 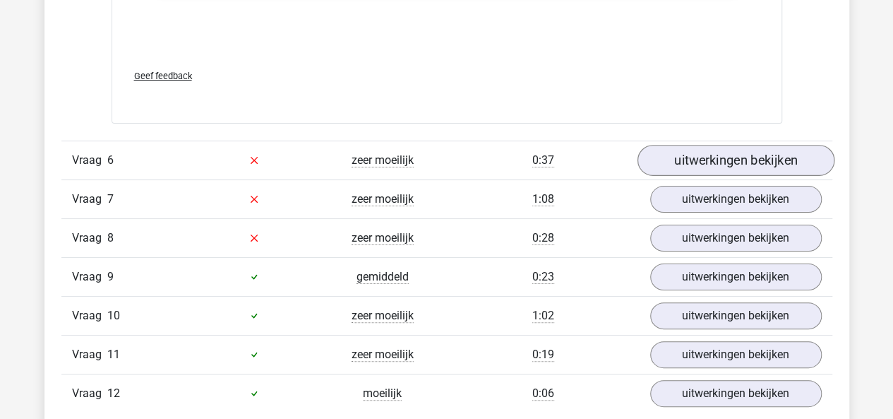 I want to click on span: 7, so click(x=110, y=198).